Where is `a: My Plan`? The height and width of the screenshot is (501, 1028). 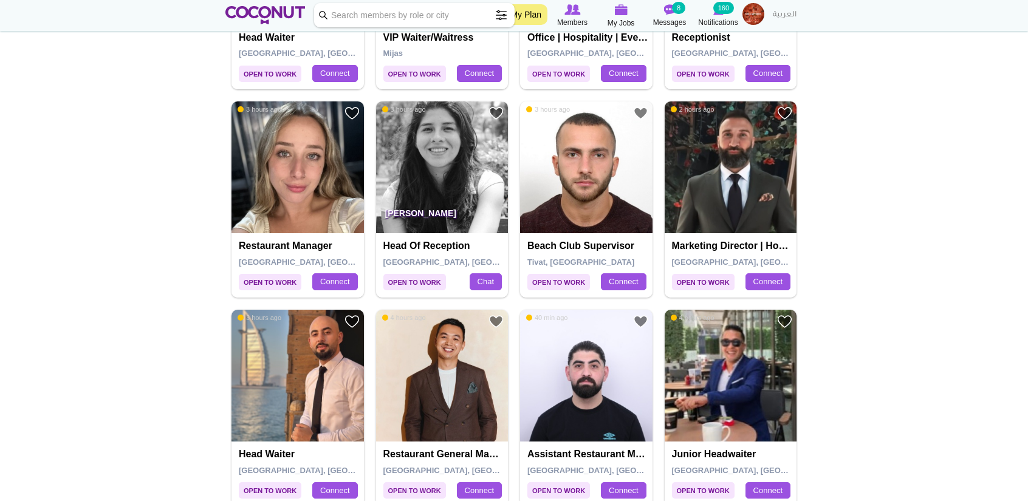 a: My Plan is located at coordinates (526, 15).